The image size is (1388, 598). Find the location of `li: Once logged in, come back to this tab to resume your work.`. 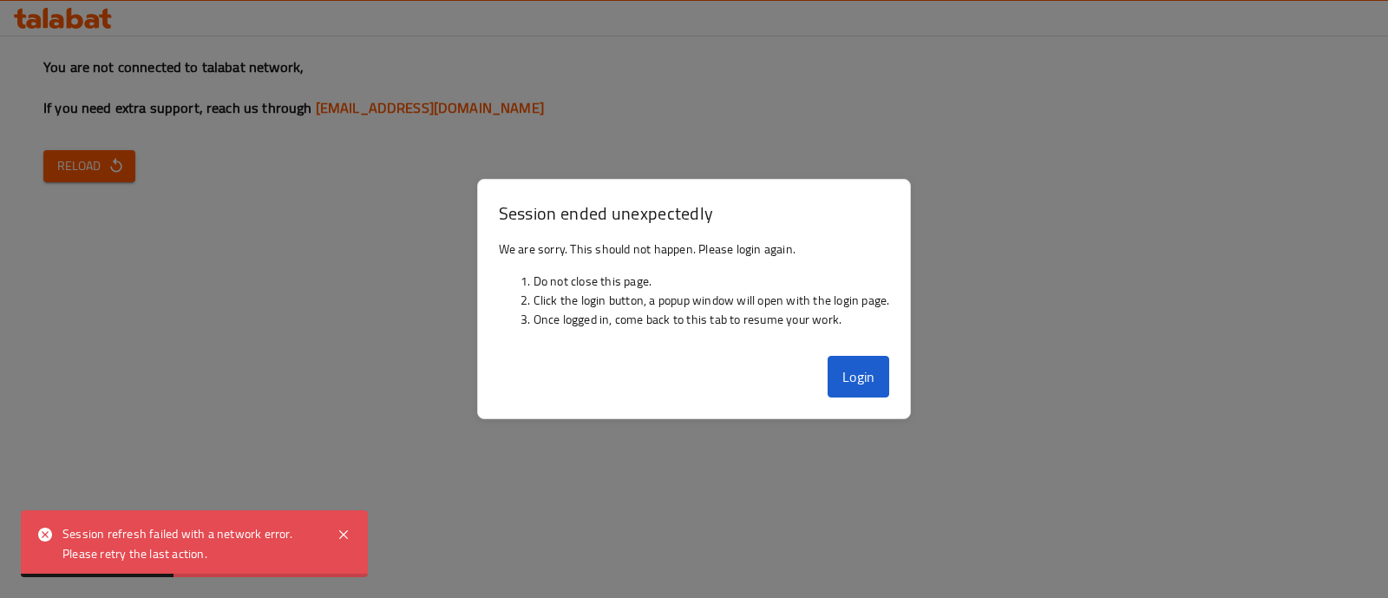

li: Once logged in, come back to this tab to resume your work. is located at coordinates (711, 319).